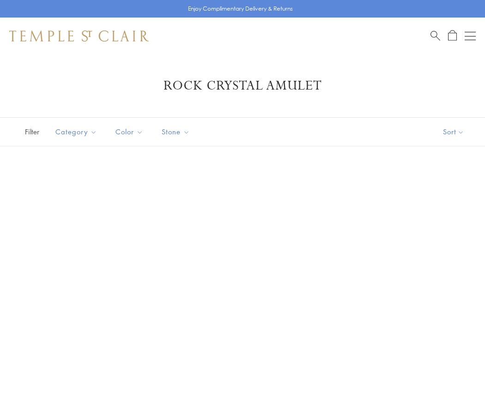 The height and width of the screenshot is (410, 485). Describe the element at coordinates (76, 132) in the screenshot. I see `button: Category` at that location.